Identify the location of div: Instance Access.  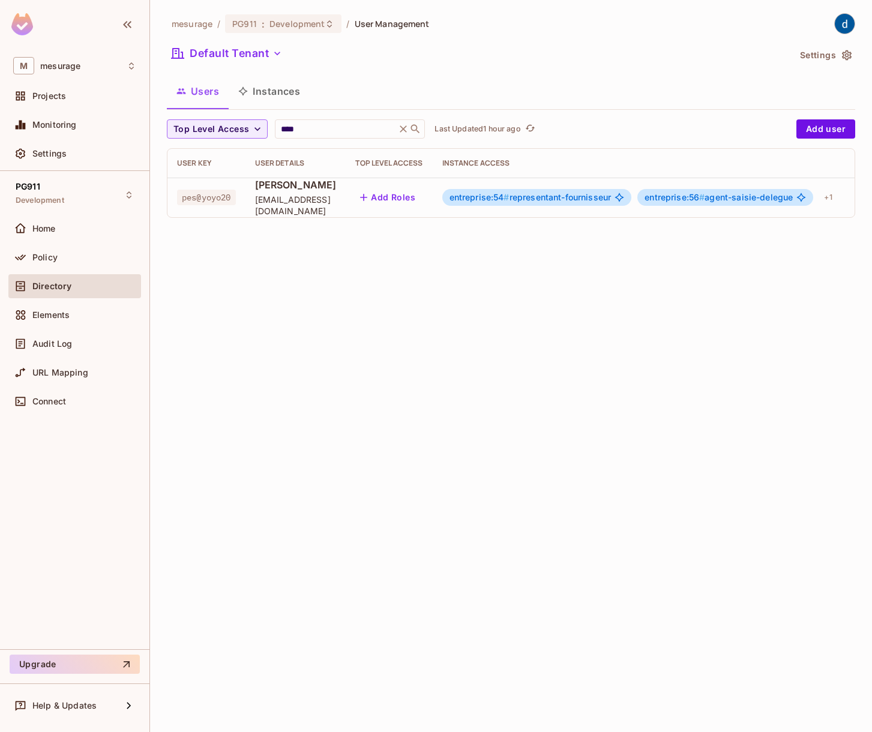
(640, 163).